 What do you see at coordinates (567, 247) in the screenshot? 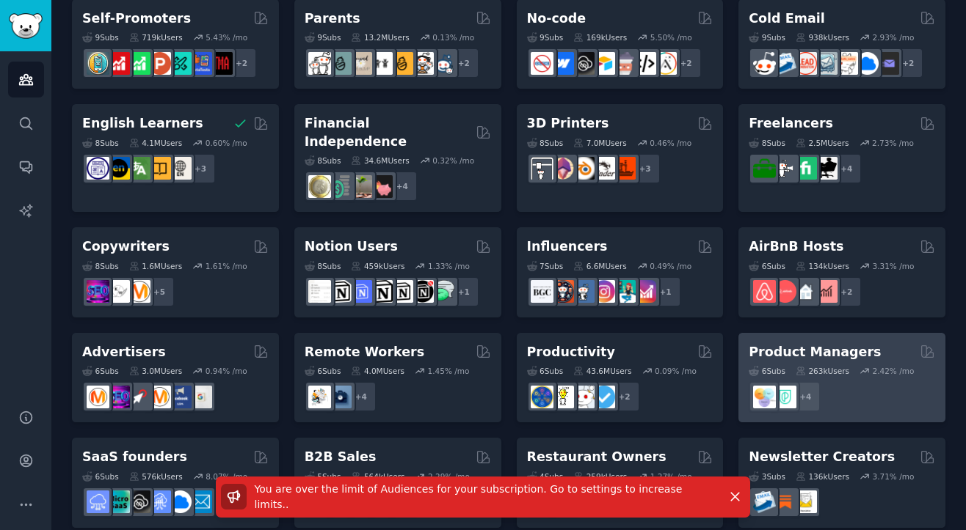
I see `h2: Influencers` at bounding box center [567, 247].